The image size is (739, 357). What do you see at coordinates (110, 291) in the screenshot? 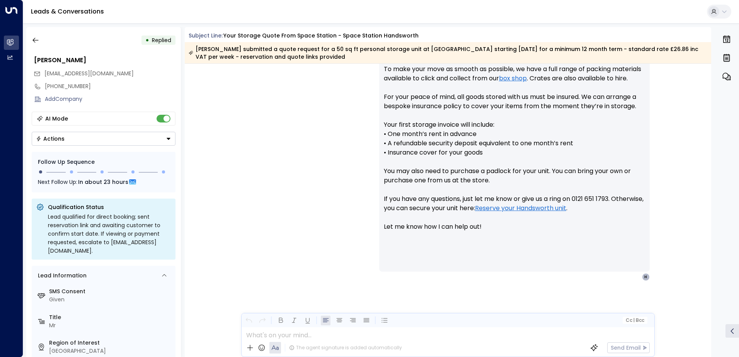
I see `label: SMS Consent` at bounding box center [110, 291].